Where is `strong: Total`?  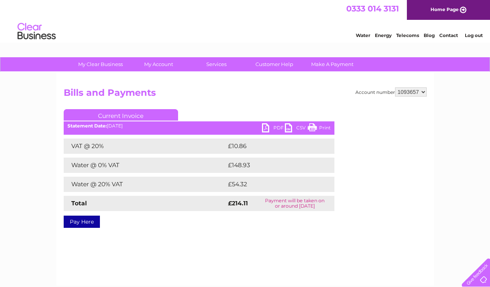
strong: Total is located at coordinates (79, 203).